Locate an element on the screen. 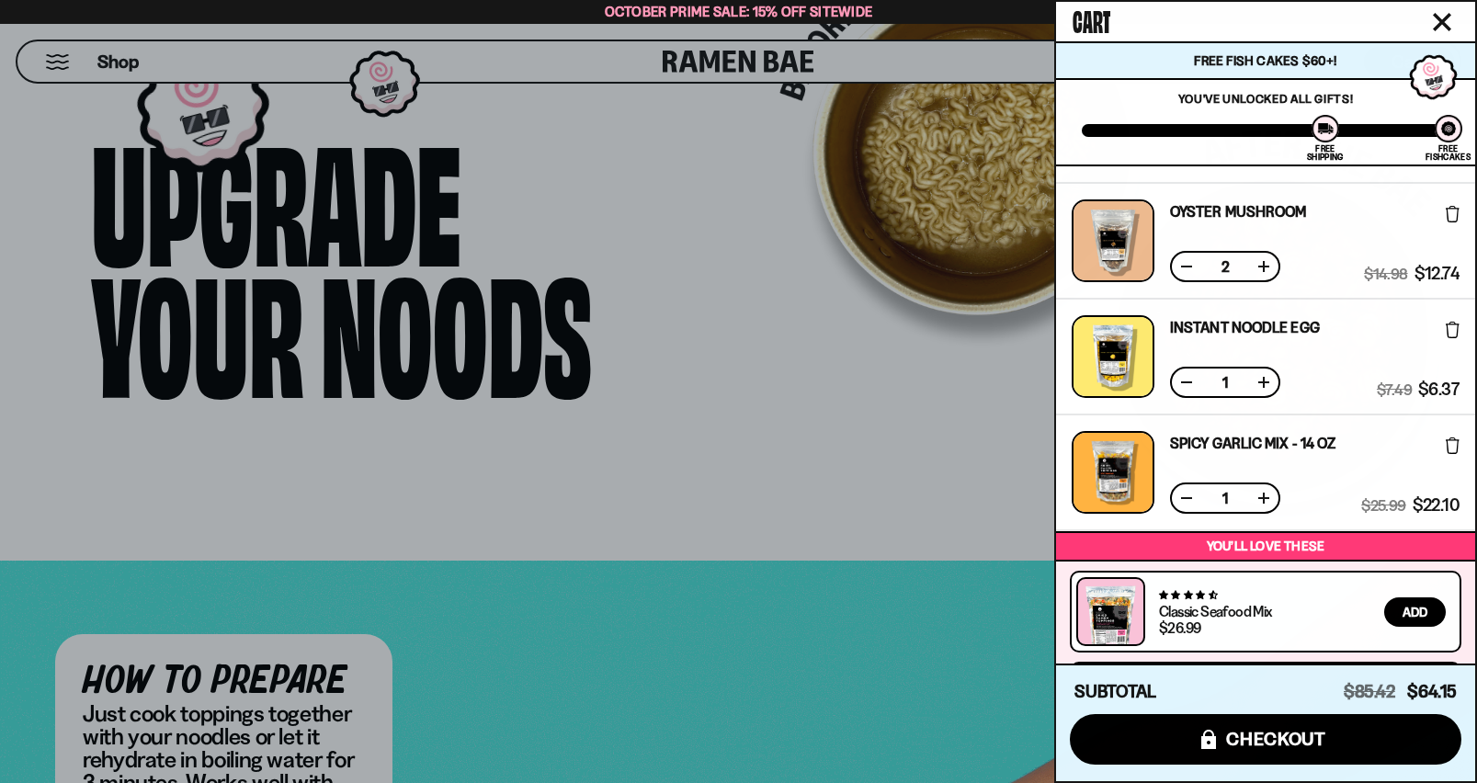 The height and width of the screenshot is (783, 1477). span: checkout is located at coordinates (1276, 739).